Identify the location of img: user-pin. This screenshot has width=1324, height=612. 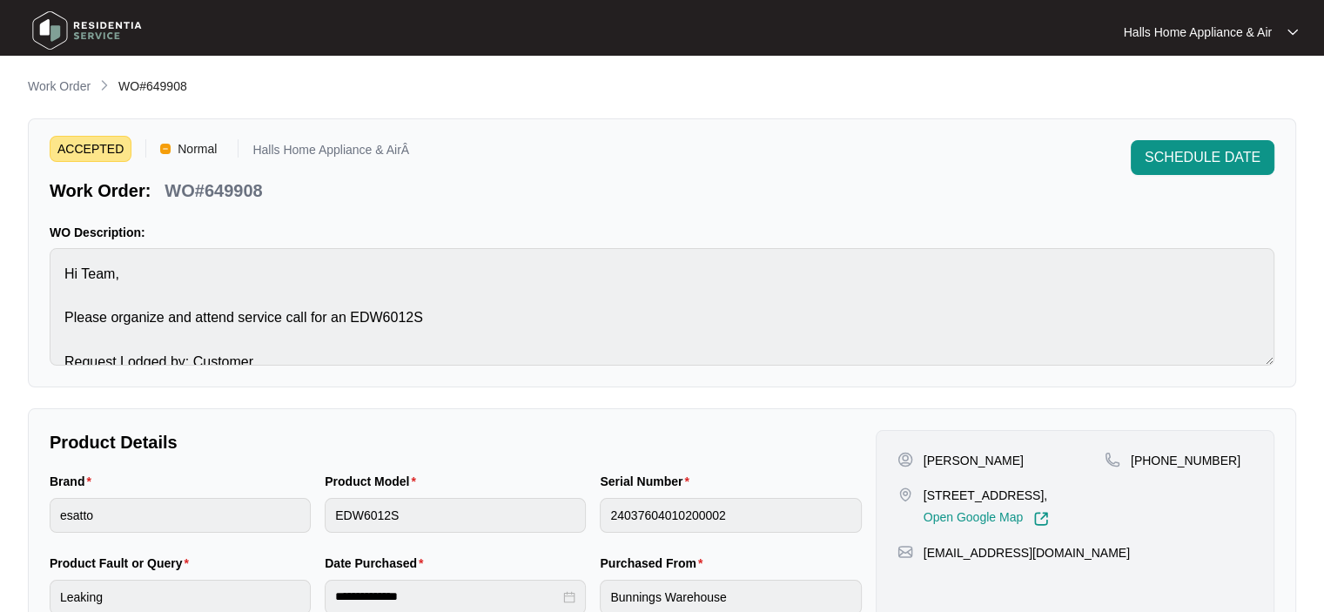
(905, 459).